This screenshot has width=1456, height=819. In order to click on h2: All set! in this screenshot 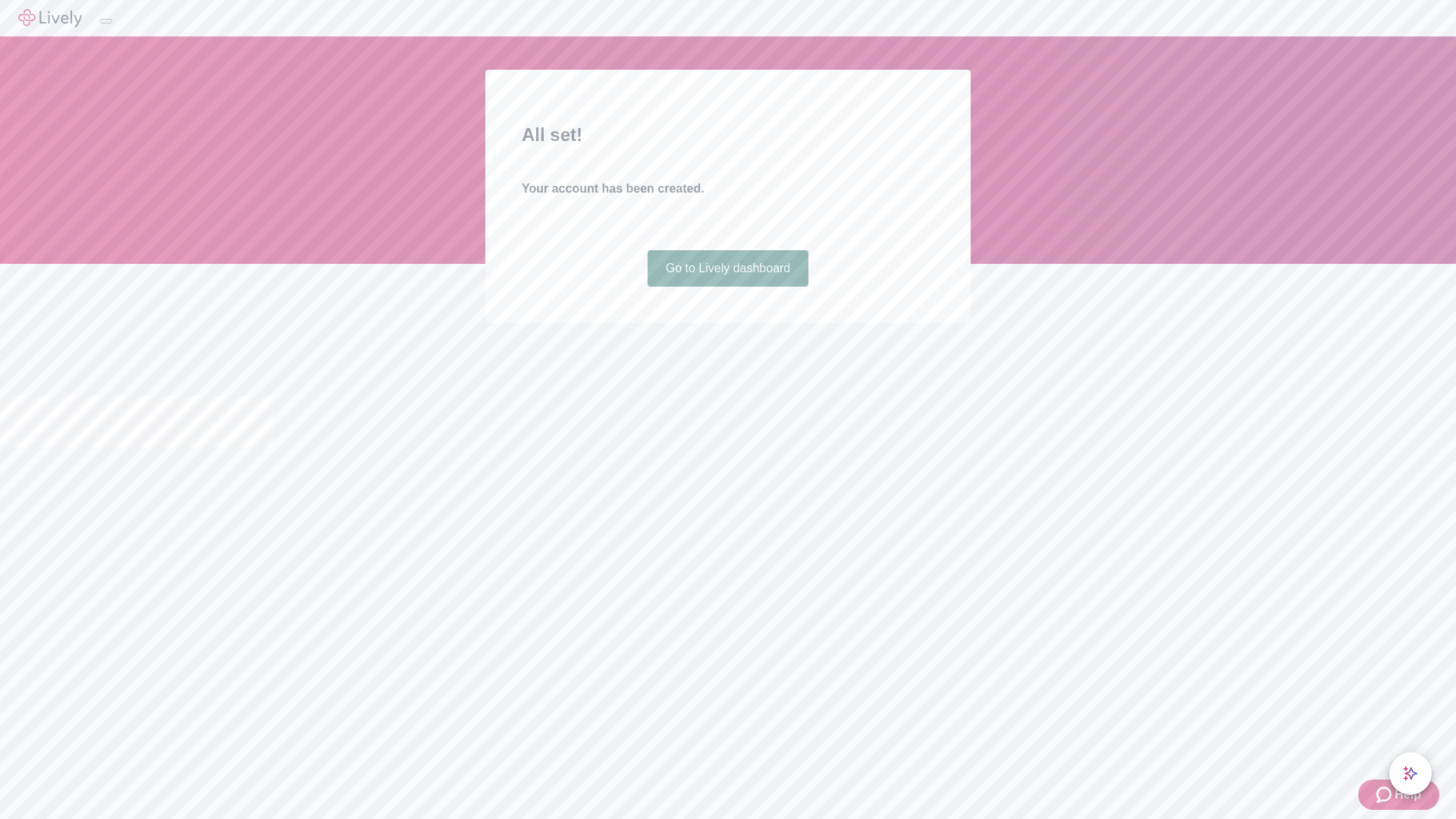, I will do `click(728, 135)`.